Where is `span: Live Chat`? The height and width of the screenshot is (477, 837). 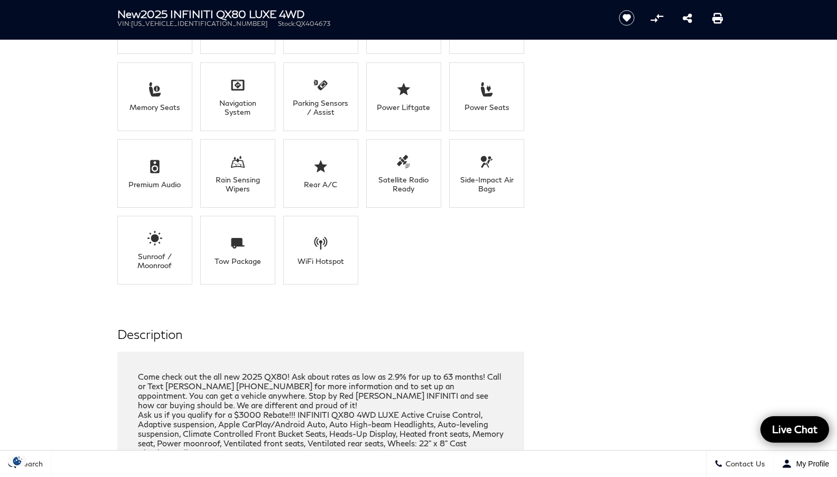
span: Live Chat is located at coordinates (795, 429).